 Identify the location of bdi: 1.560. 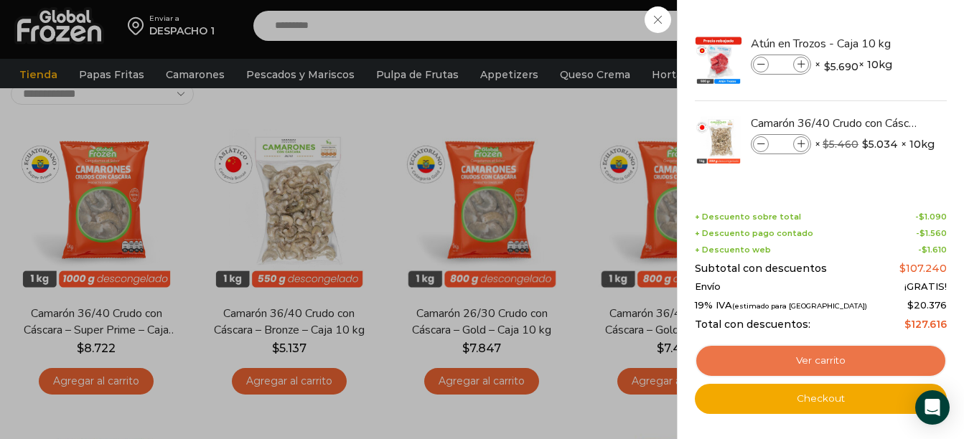
(933, 233).